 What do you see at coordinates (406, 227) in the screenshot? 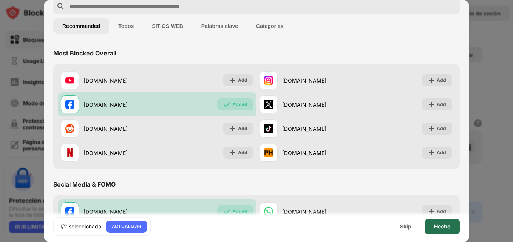
I see `div: Skip` at bounding box center [406, 227].